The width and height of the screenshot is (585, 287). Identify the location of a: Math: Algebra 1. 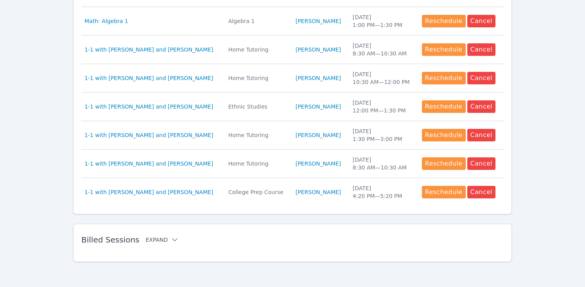
(106, 21).